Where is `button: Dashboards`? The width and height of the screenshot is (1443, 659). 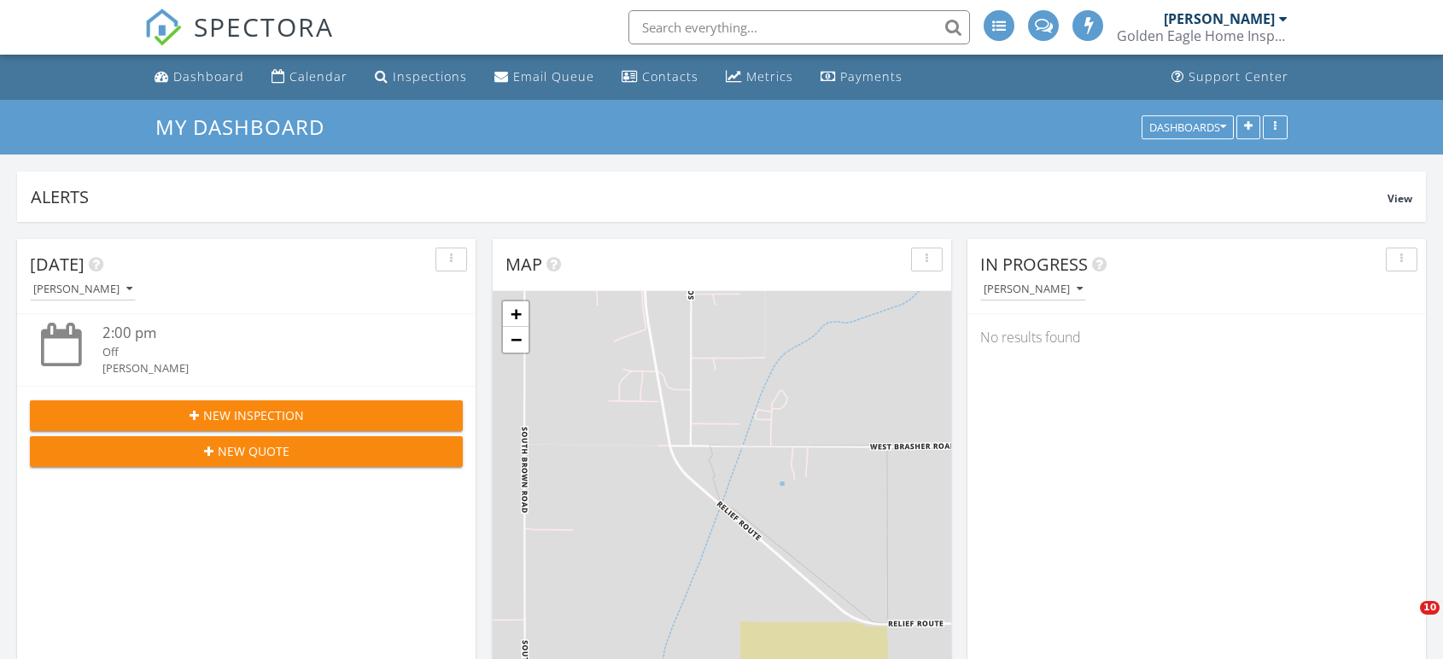 button: Dashboards is located at coordinates (1188, 127).